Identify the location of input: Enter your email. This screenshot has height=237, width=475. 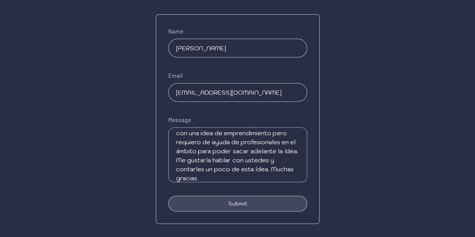
(238, 92).